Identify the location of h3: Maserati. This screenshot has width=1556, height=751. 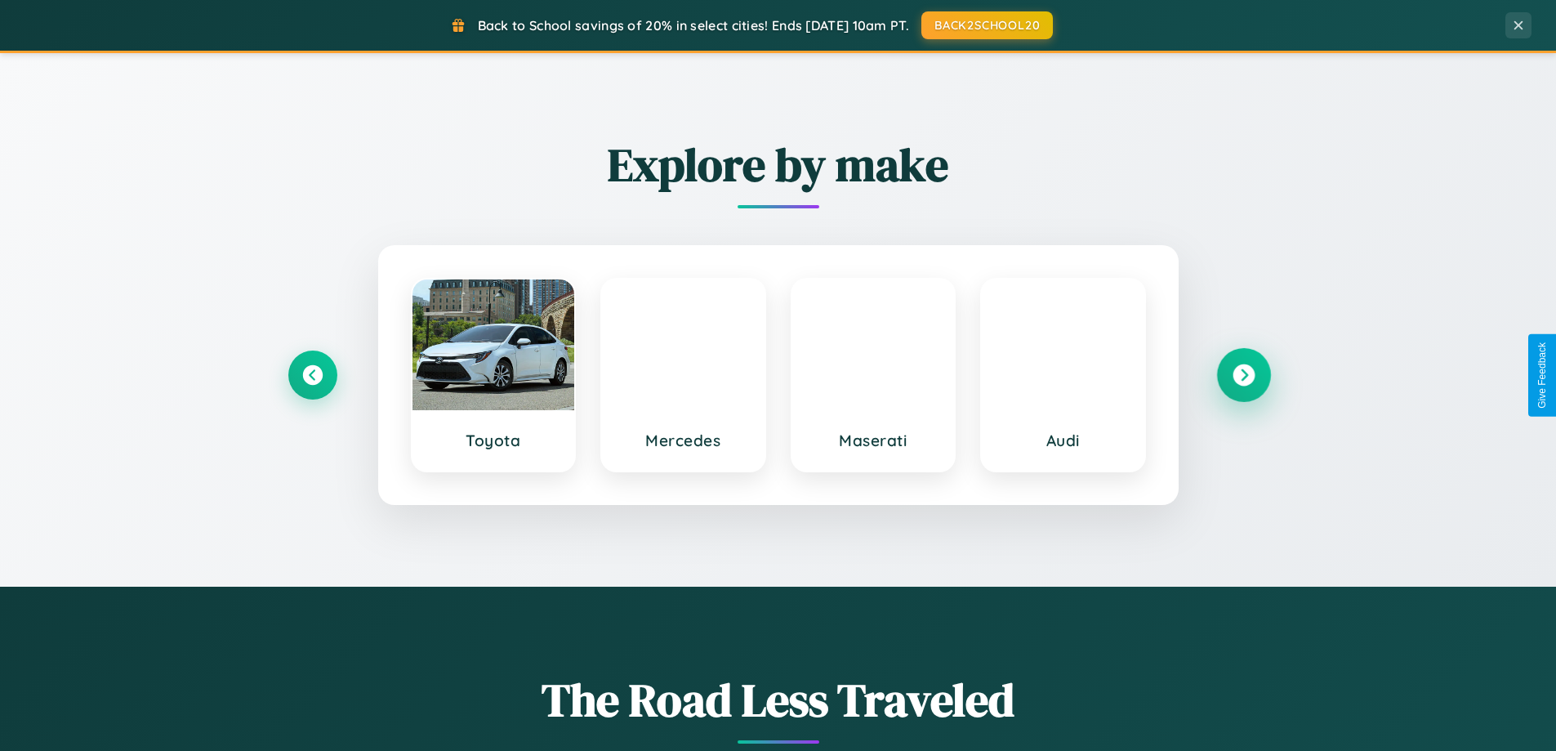
(873, 440).